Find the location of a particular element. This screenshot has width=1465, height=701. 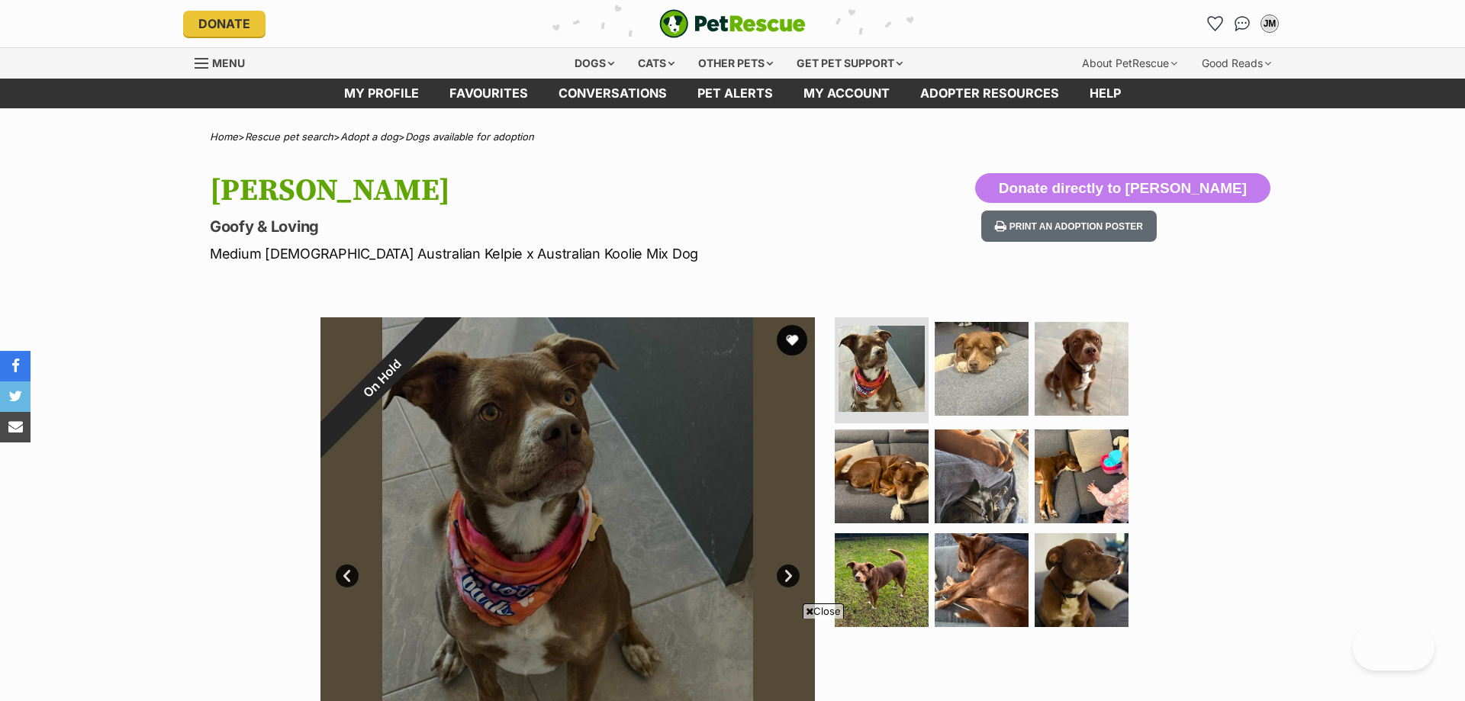

a: Adopter resources is located at coordinates (990, 93).